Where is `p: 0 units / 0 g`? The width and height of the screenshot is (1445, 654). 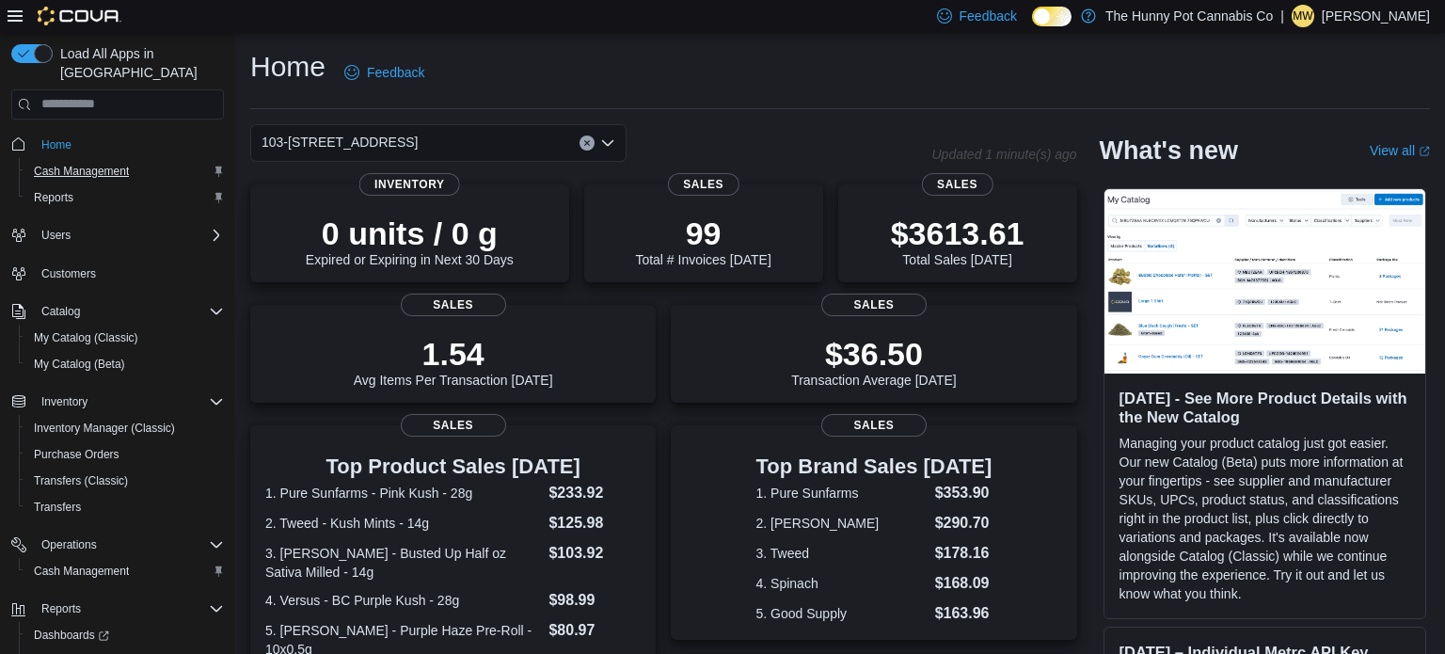
p: 0 units / 0 g is located at coordinates (409, 233).